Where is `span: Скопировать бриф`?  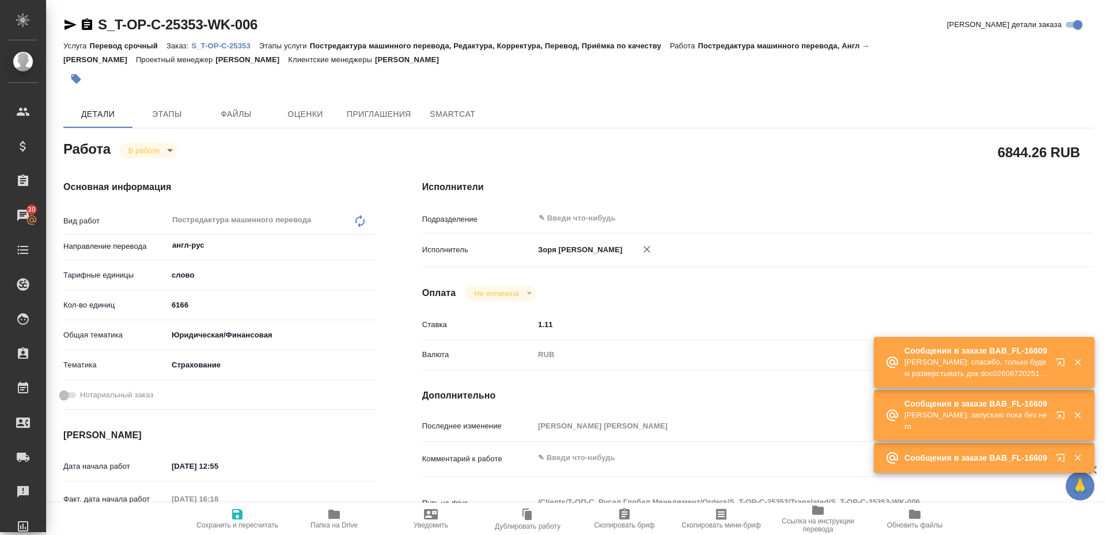
span: Скопировать бриф is located at coordinates (624, 525).